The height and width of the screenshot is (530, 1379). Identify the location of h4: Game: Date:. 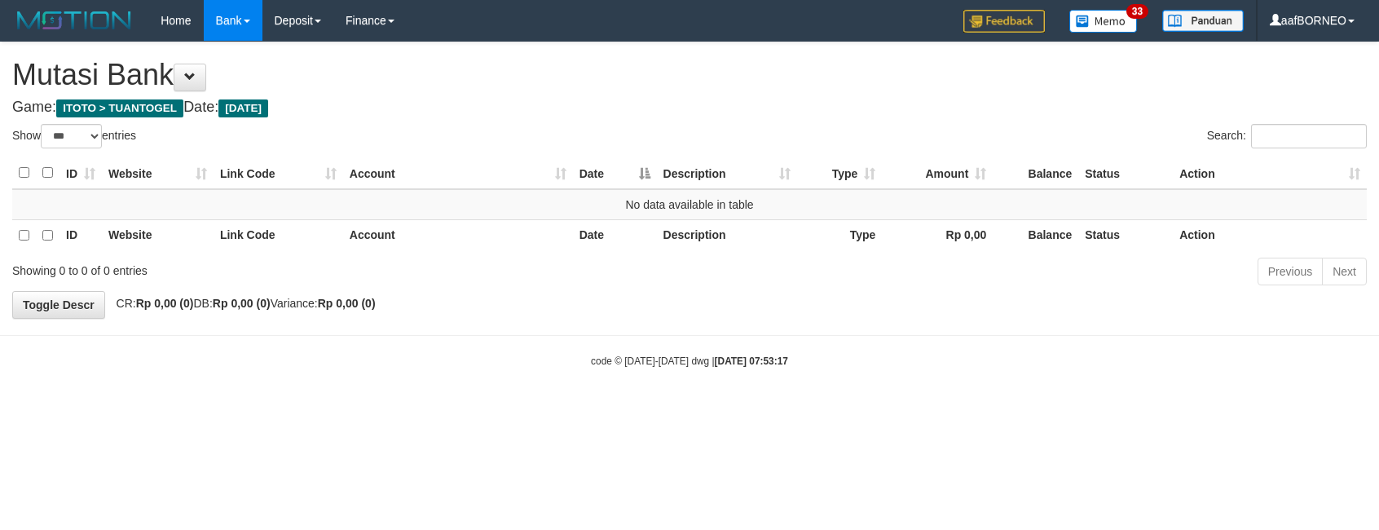
(690, 108).